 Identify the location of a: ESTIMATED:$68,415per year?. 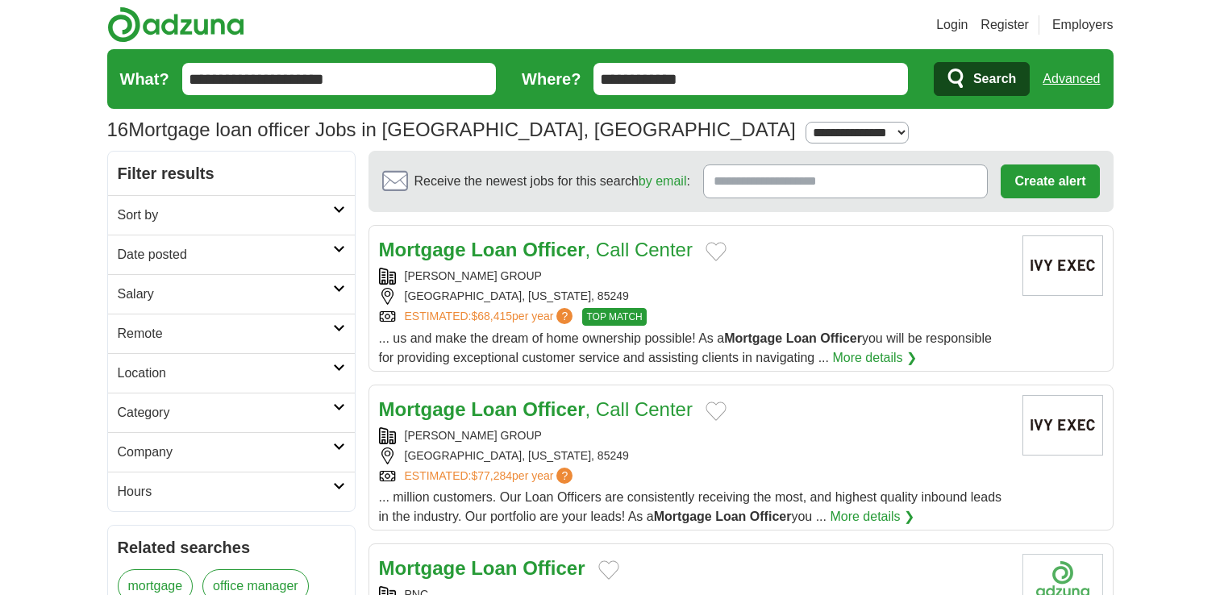
(490, 317).